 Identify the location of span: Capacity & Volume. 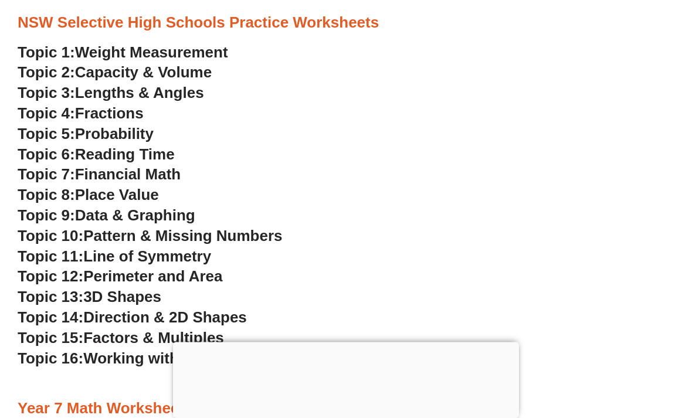
(143, 73).